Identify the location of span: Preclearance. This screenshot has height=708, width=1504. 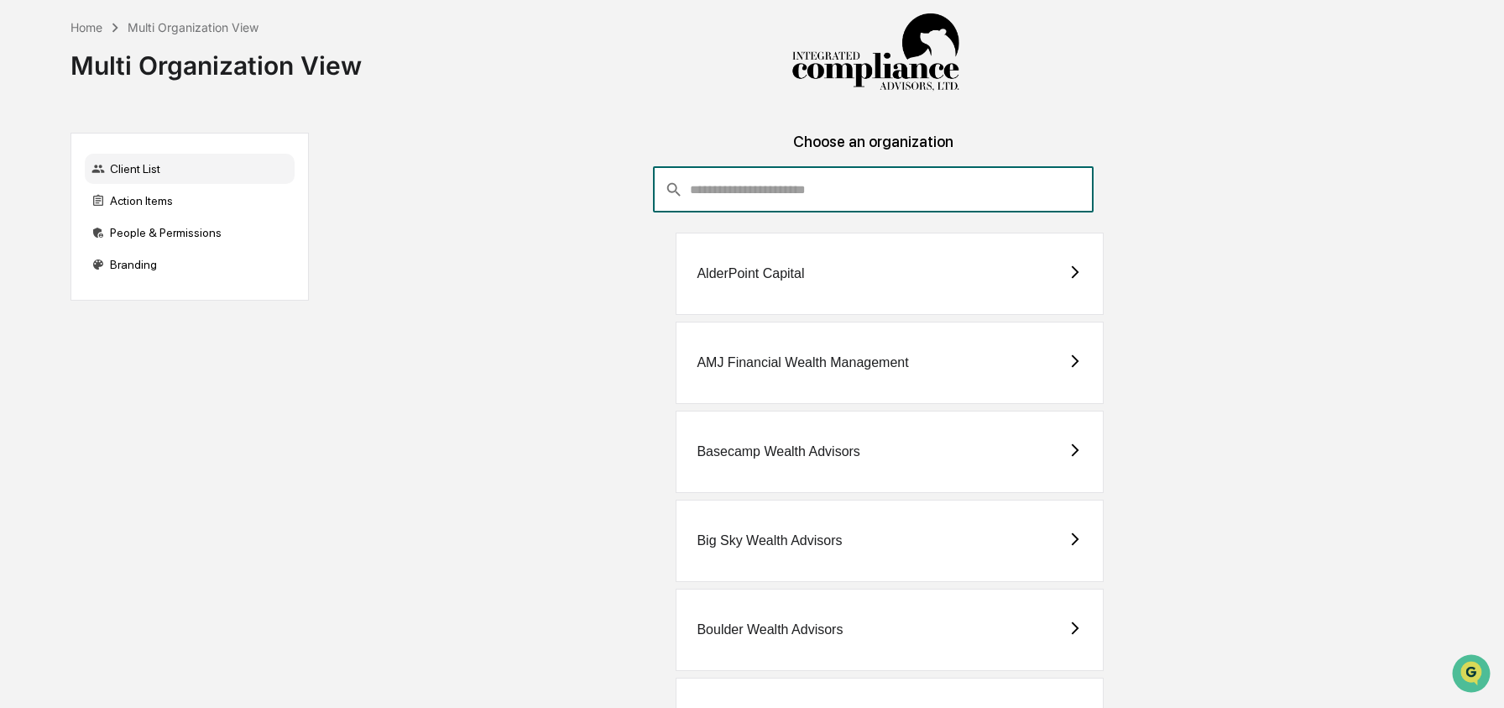
(71, 220).